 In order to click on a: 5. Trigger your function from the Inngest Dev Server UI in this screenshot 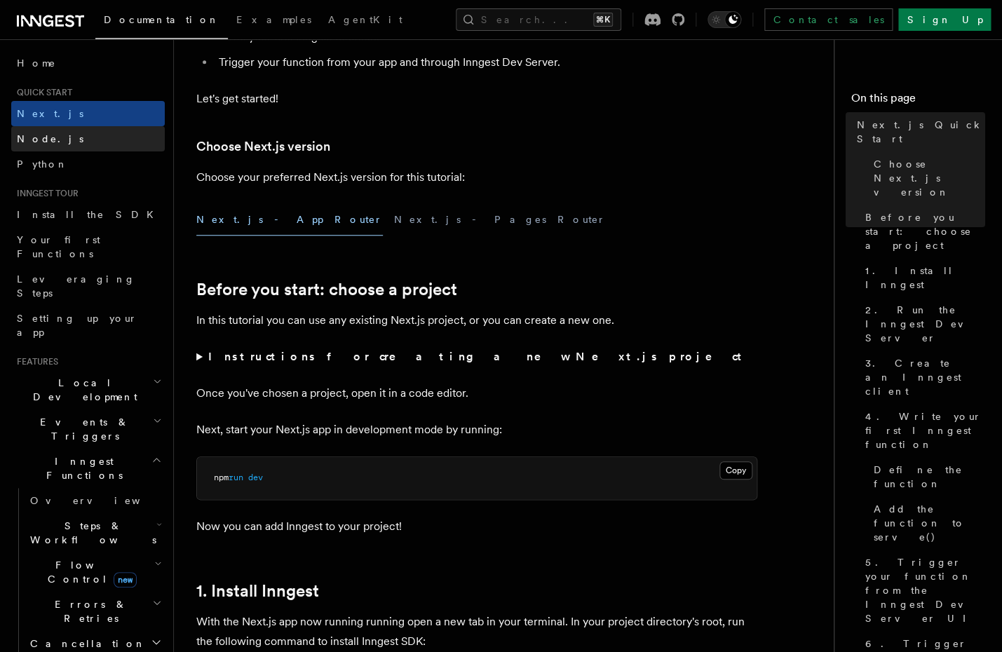, I will do `click(922, 591)`.